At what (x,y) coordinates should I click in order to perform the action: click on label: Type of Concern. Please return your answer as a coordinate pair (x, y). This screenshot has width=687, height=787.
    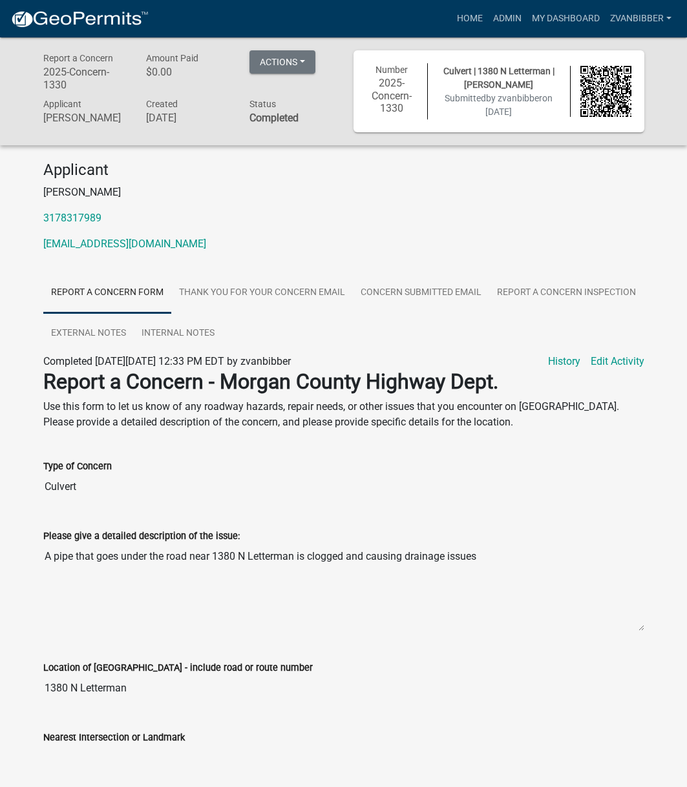
    Looking at the image, I should click on (78, 467).